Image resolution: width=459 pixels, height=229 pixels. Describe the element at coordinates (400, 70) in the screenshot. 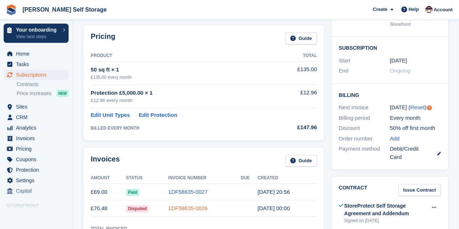

I see `span: Ongoing` at that location.